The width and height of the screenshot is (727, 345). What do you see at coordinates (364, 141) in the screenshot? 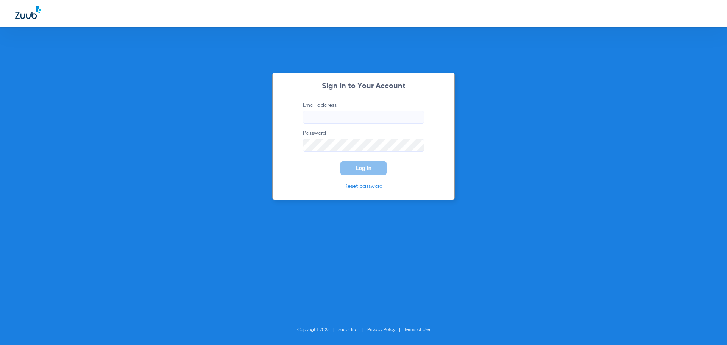
I see `label: Password` at bounding box center [364, 141].